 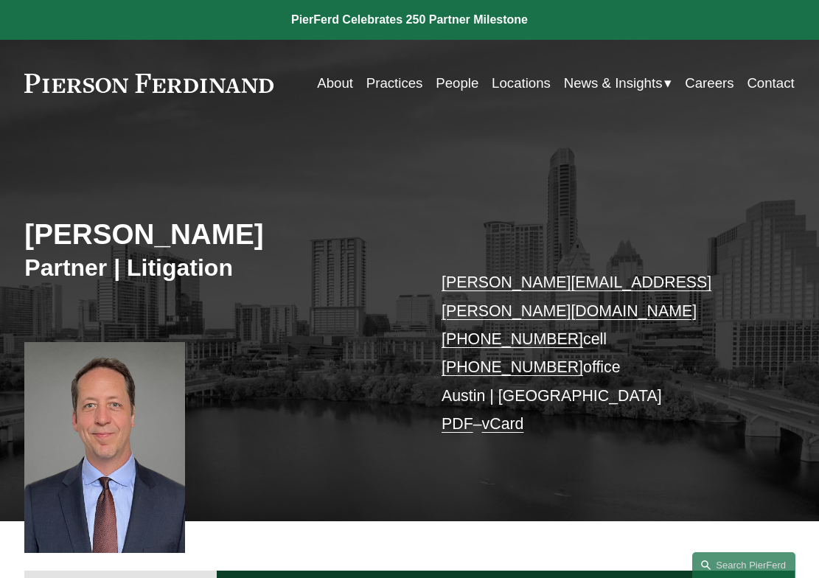 I want to click on a: People, so click(x=457, y=83).